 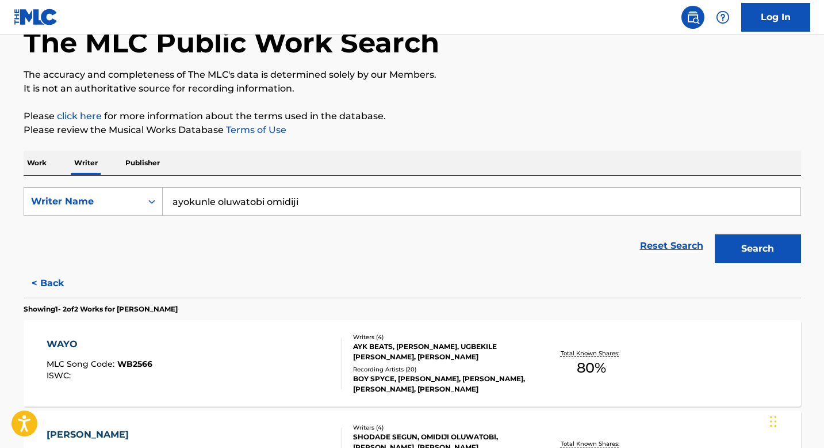 What do you see at coordinates (413, 75) in the screenshot?
I see `p: The accuracy and completeness of The MLC's data is determined solely by our Members.` at bounding box center [413, 75].